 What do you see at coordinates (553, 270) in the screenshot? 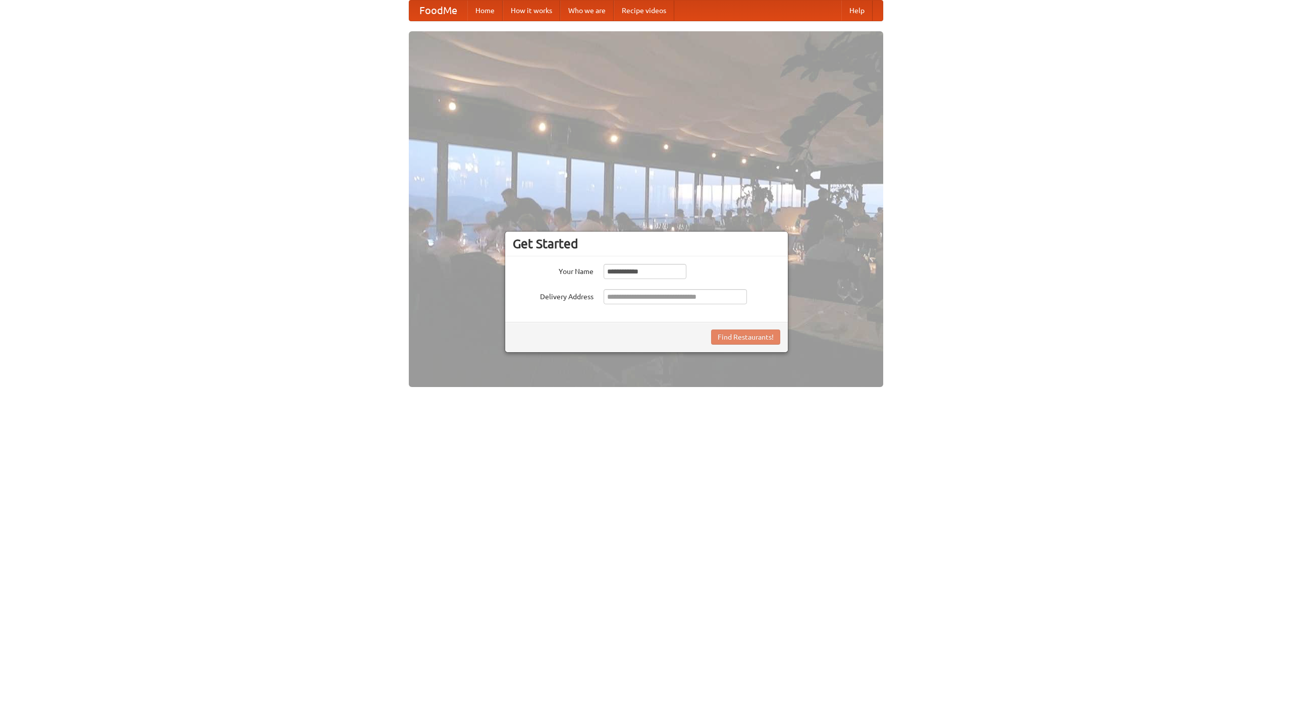
I see `label: Your Name` at bounding box center [553, 270].